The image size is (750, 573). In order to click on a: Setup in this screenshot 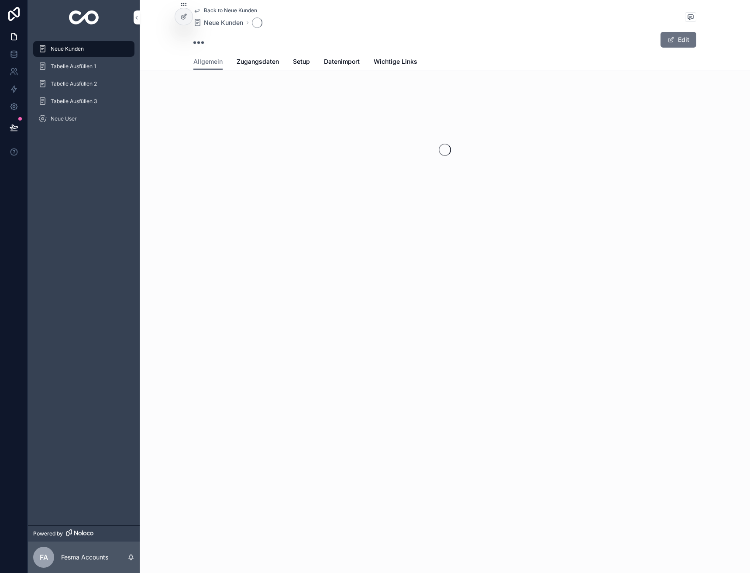, I will do `click(301, 62)`.